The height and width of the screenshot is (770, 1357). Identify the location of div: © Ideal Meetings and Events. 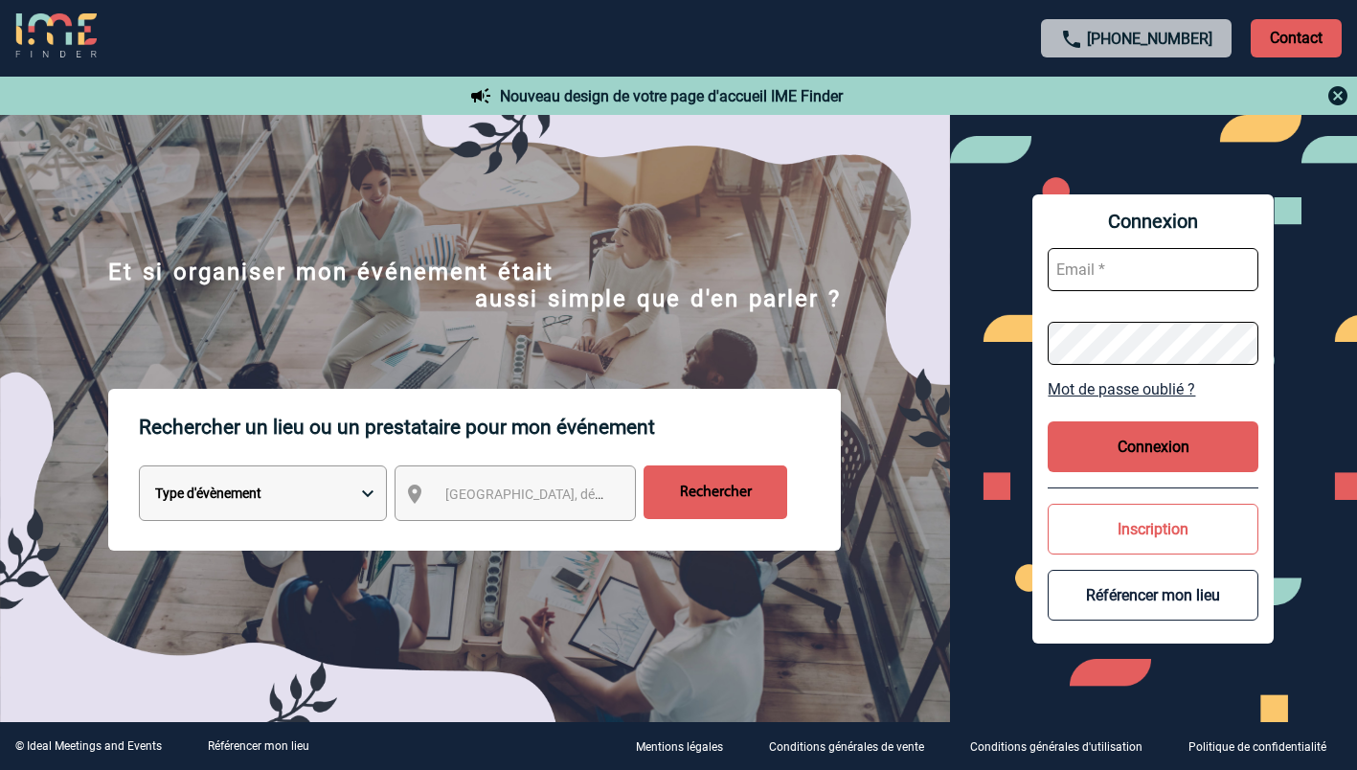
(88, 746).